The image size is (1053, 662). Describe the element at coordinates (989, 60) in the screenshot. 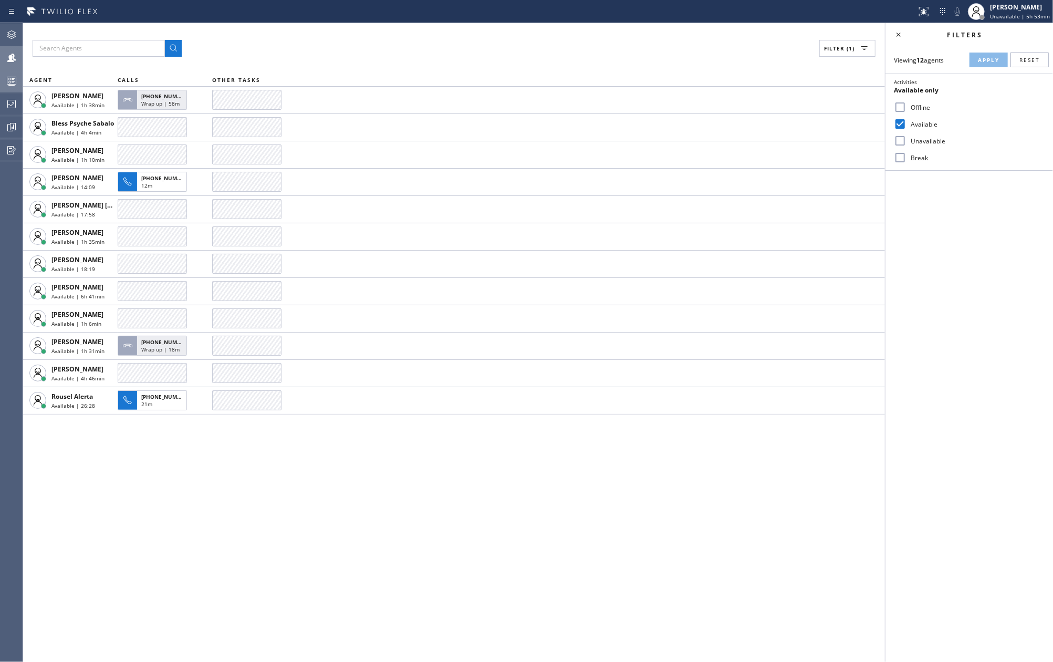

I see `button: Apply` at that location.